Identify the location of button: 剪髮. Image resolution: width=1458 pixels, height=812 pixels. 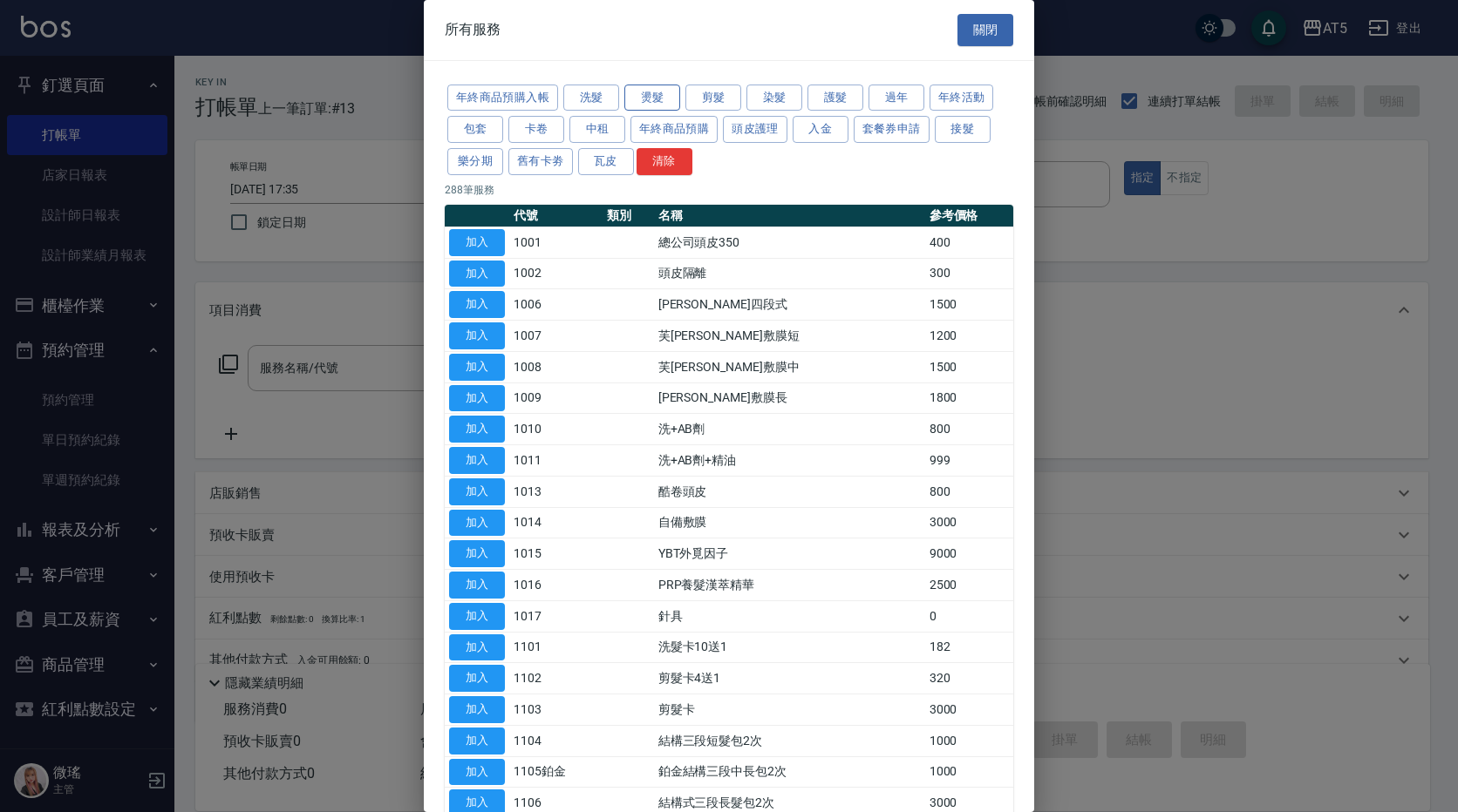
(714, 98).